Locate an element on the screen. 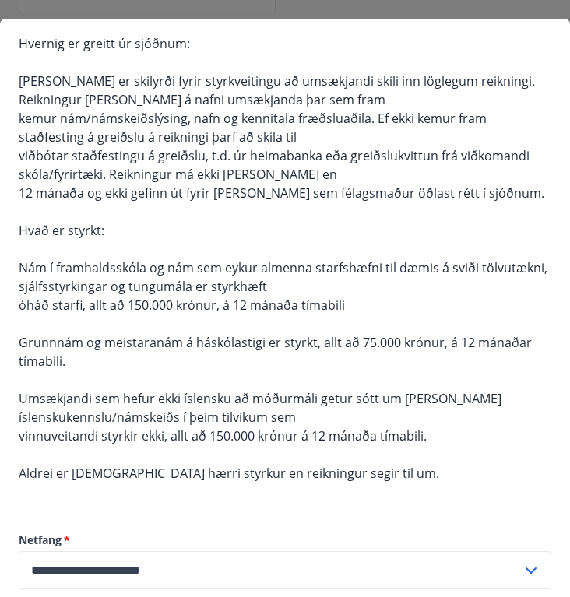  span: vinnuveitandi styrkir ekki, allt að 150.000 krónur á 12 mánaða tímabili. is located at coordinates (223, 436).